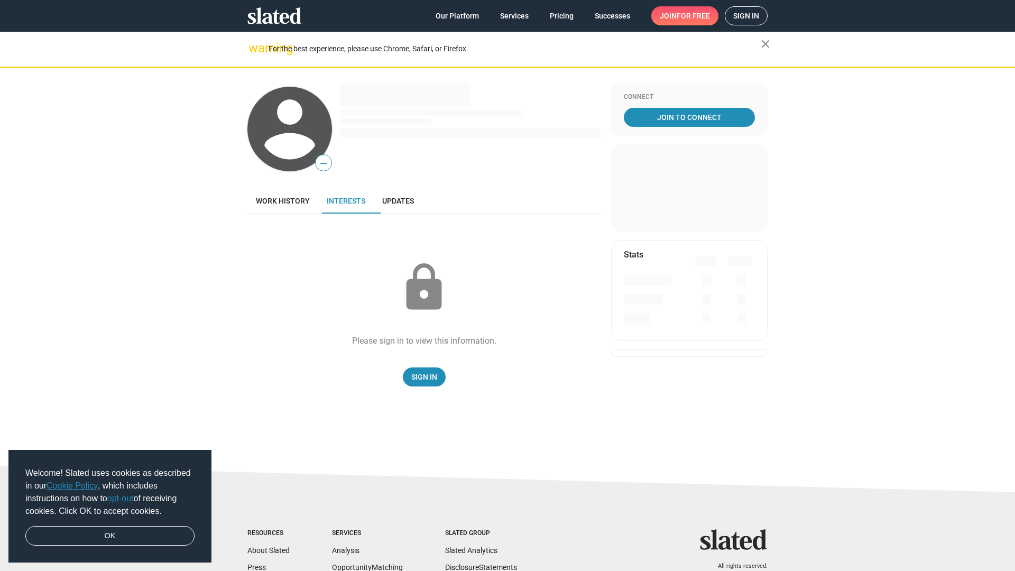 The image size is (1015, 571). I want to click on a: dismiss cookie message, so click(110, 536).